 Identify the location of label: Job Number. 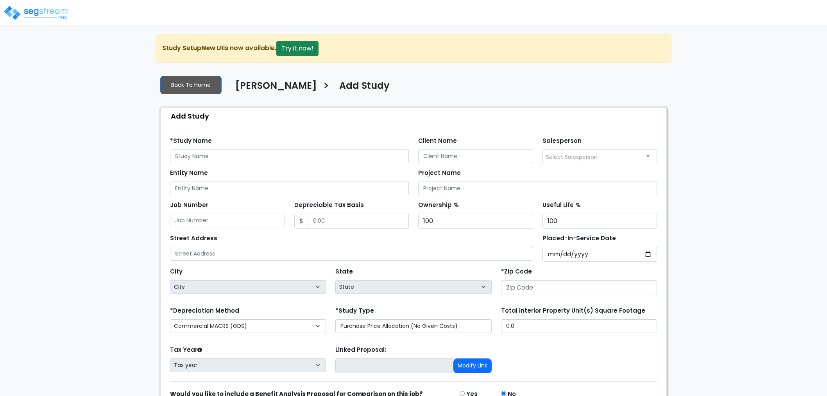
(189, 205).